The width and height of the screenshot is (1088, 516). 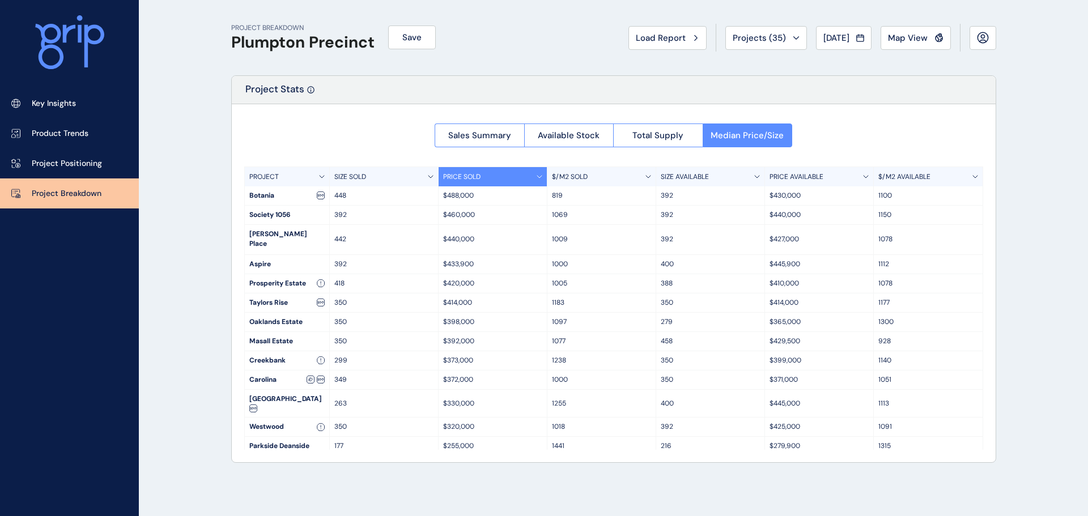 What do you see at coordinates (287, 341) in the screenshot?
I see `div: Masall Estate` at bounding box center [287, 341].